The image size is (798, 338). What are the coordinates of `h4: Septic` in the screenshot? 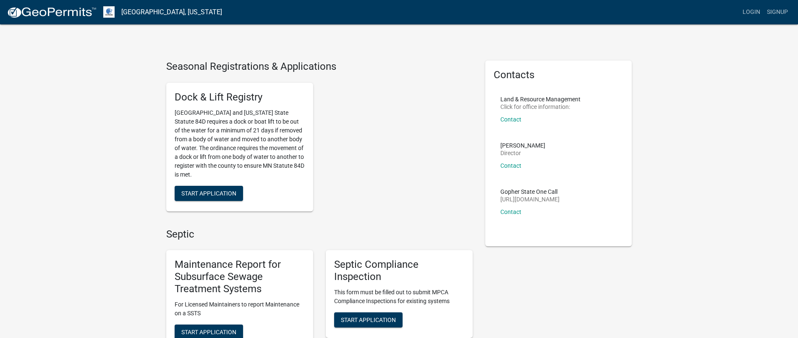 It's located at (320, 234).